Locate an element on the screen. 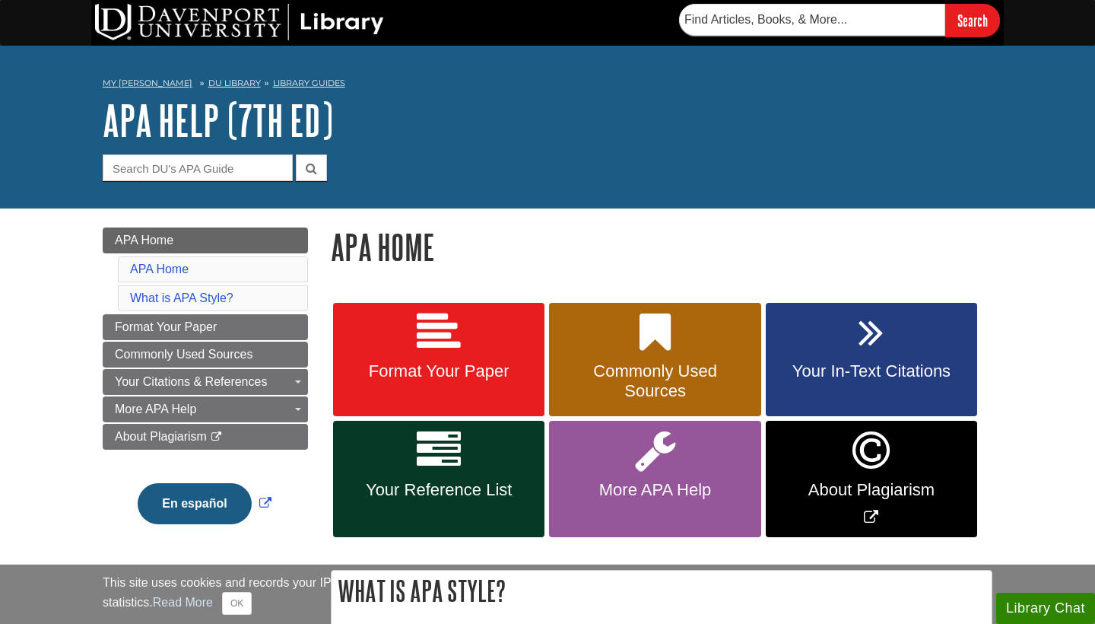  span: Your In-Text Citations is located at coordinates (872, 371).